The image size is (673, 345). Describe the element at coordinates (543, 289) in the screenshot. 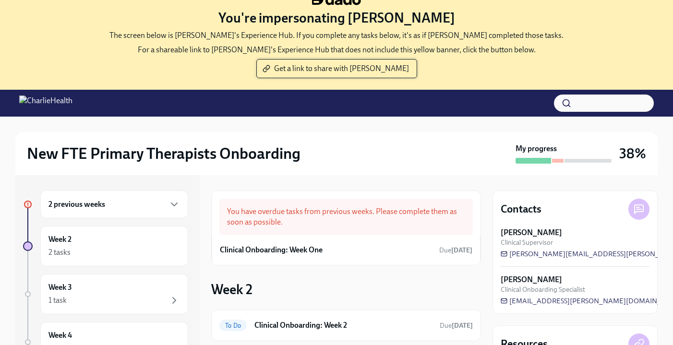

I see `span: Clinical Onboarding Specialist` at that location.